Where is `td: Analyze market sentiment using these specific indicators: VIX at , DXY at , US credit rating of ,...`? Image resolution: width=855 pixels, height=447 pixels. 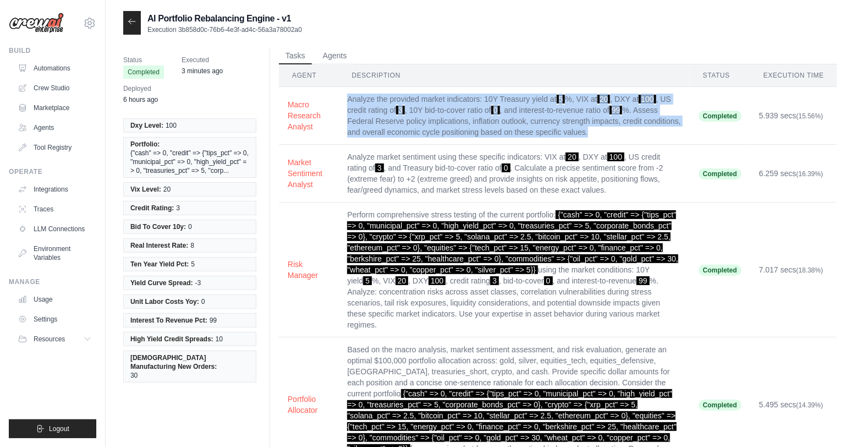 td: Analyze market sentiment using these specific indicators: VIX at , DXY at , US credit rating of ,... is located at coordinates (514, 173).